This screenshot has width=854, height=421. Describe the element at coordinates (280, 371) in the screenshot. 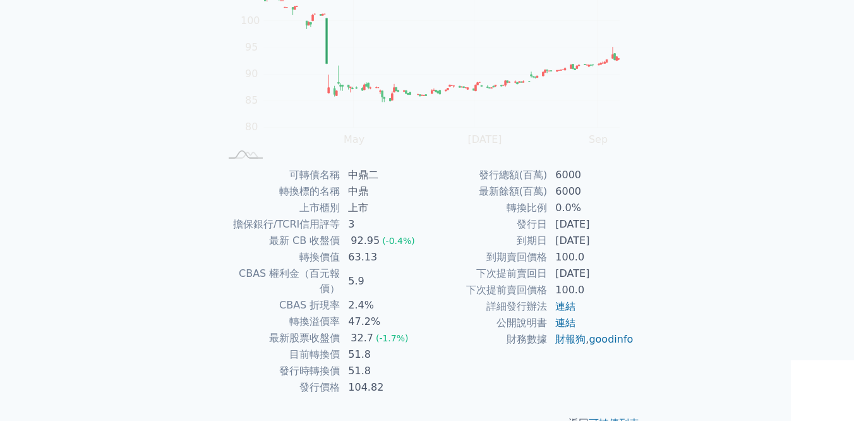

I see `td: 發行時轉換價` at that location.